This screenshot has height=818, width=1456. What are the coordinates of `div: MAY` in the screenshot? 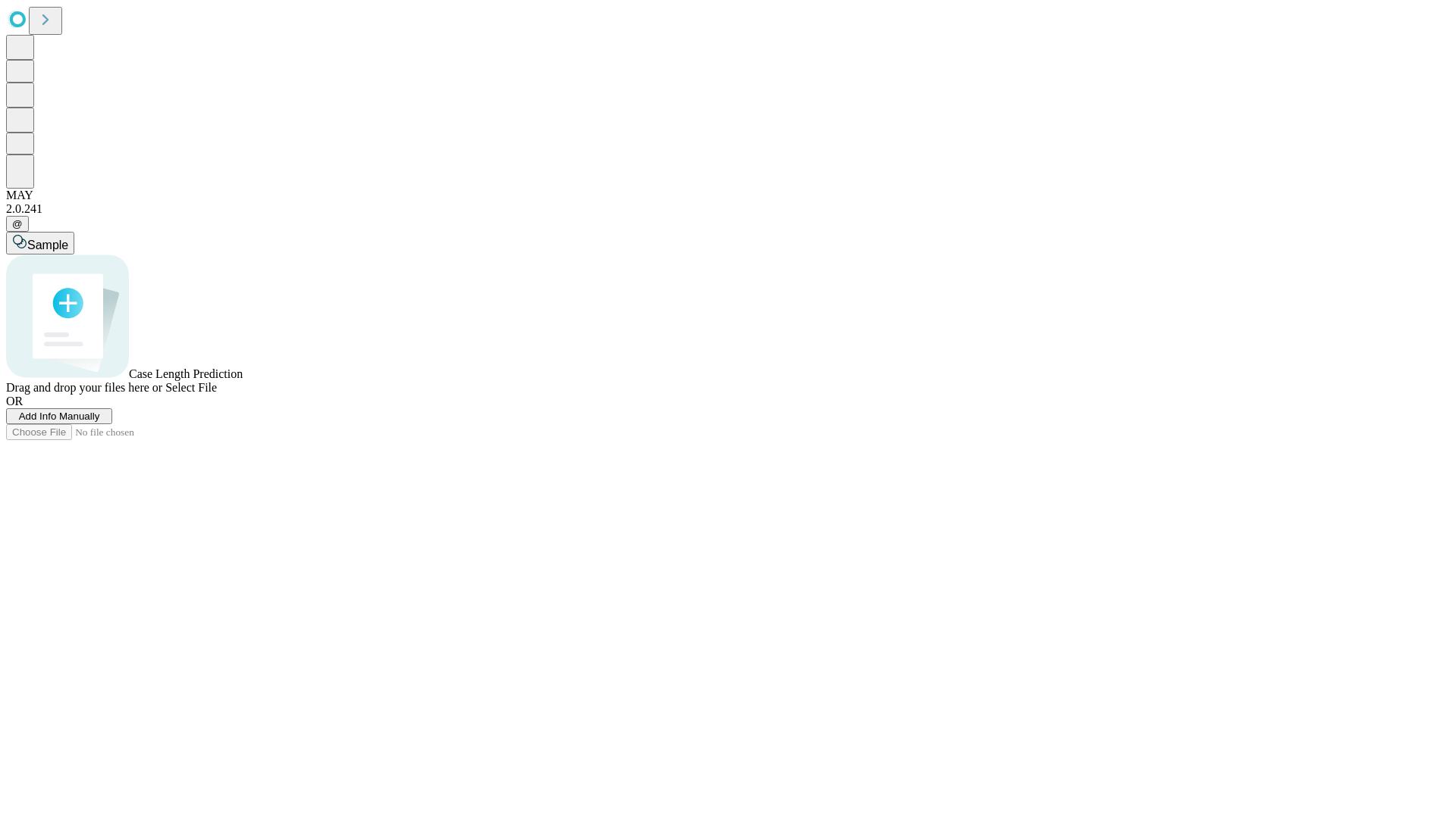 It's located at (728, 195).